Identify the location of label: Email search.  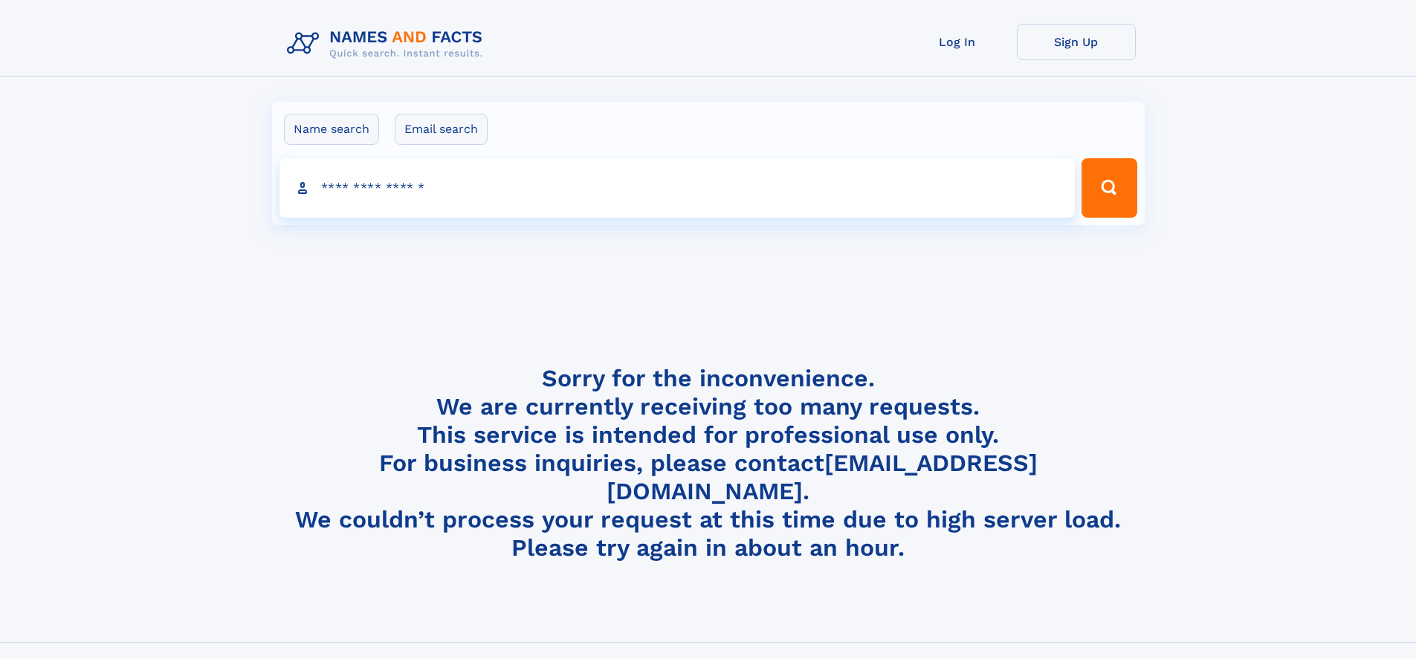
(441, 129).